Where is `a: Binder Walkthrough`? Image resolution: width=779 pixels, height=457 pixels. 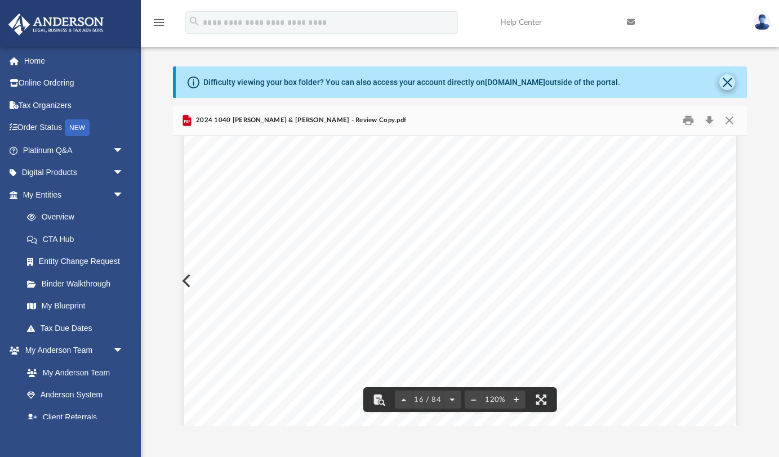
a: Binder Walkthrough is located at coordinates (78, 284).